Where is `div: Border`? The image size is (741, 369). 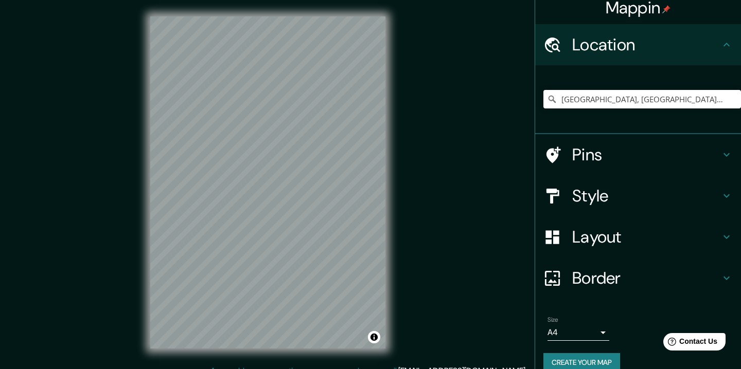 div: Border is located at coordinates (638, 278).